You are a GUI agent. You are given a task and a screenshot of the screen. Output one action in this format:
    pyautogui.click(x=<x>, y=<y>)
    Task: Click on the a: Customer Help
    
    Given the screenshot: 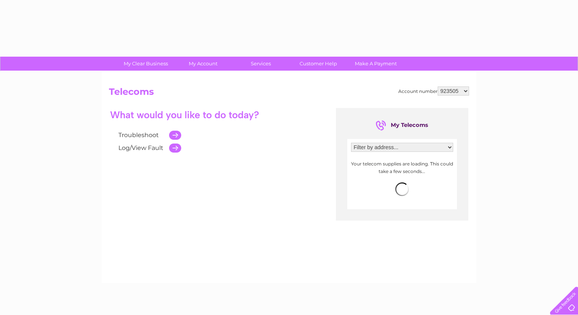 What is the action you would take?
    pyautogui.click(x=318, y=64)
    